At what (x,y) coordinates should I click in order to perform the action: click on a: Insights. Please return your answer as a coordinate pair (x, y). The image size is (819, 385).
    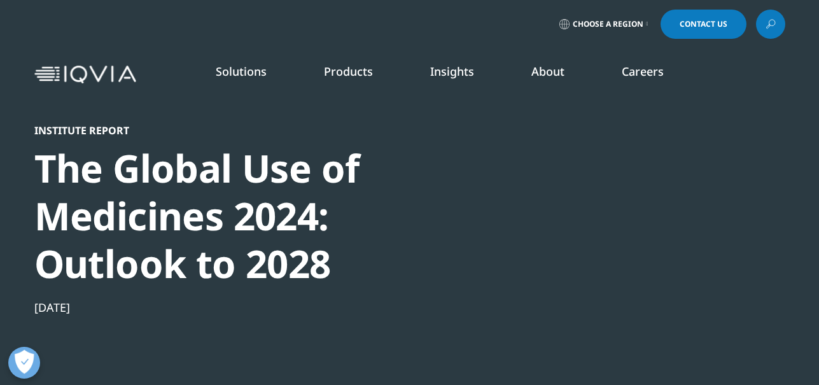
    Looking at the image, I should click on (452, 71).